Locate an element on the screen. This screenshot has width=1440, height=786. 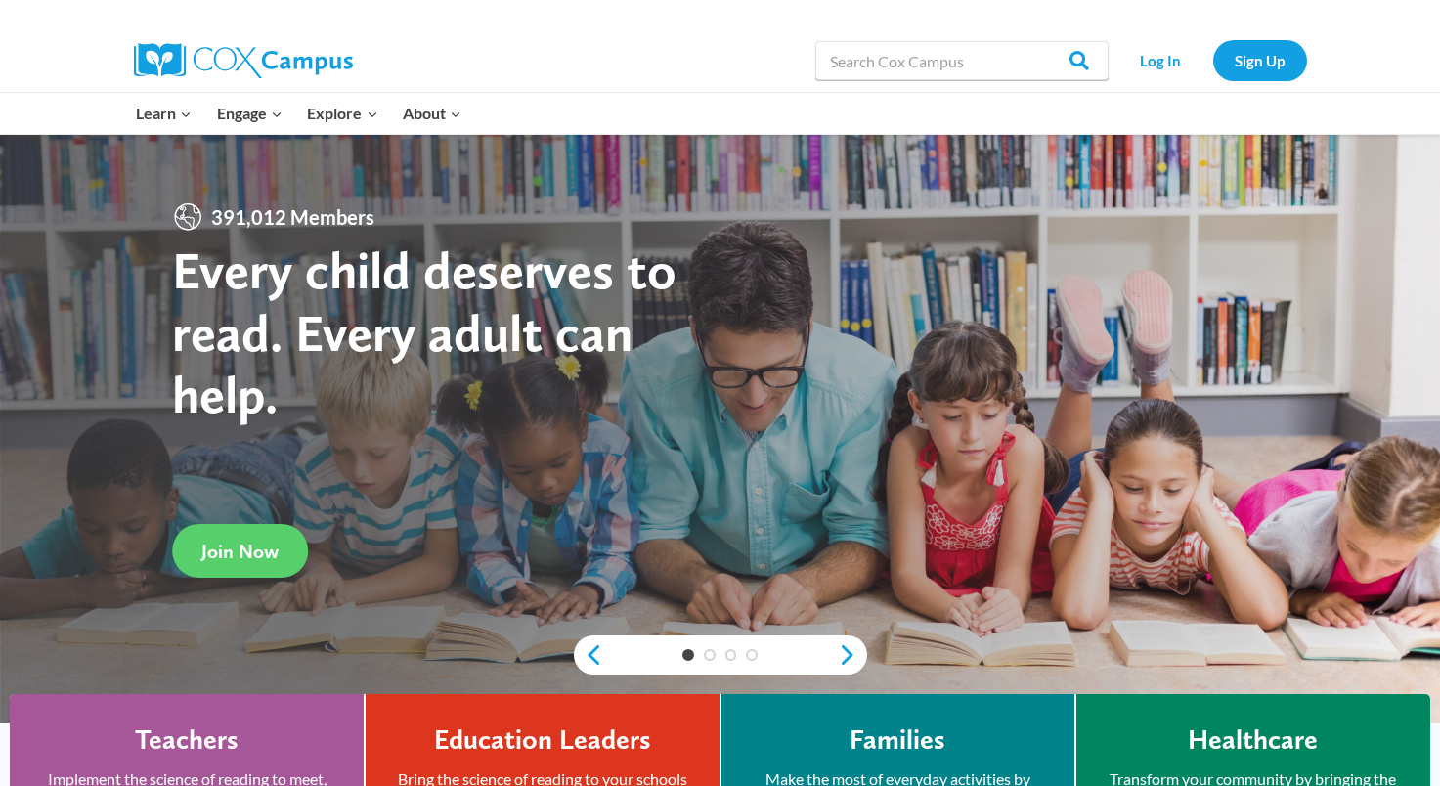
span: Join Now is located at coordinates (240, 551).